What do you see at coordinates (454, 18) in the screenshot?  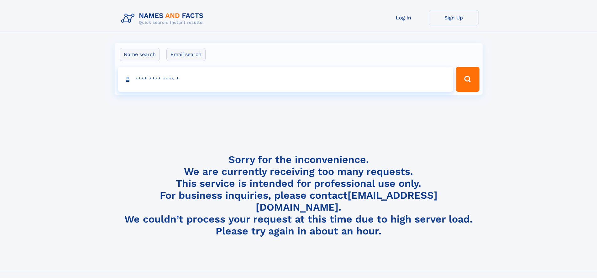 I see `a: Sign Up` at bounding box center [454, 18].